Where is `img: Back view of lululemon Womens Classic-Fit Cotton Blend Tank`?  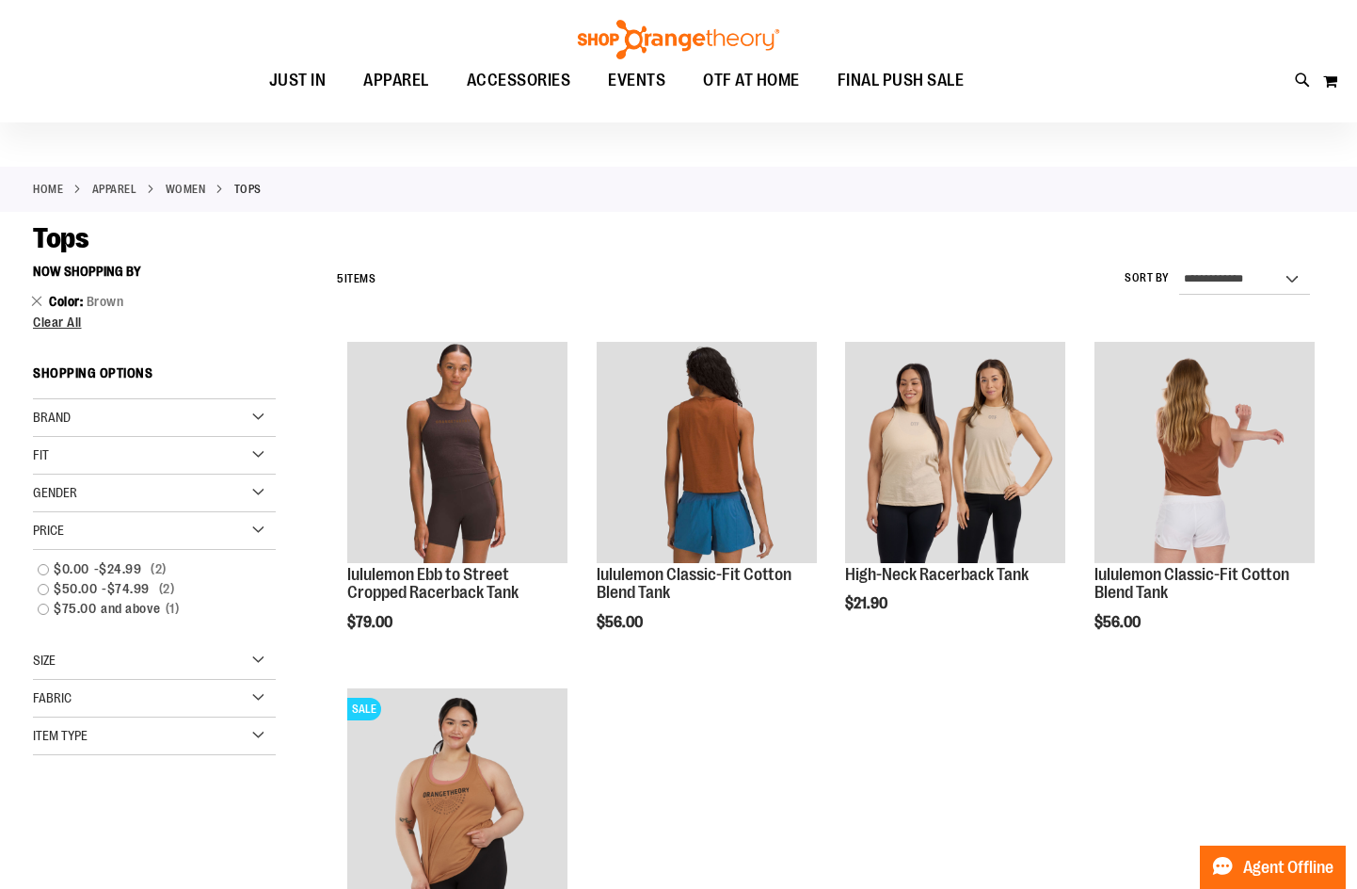
img: Back view of lululemon Womens Classic-Fit Cotton Blend Tank is located at coordinates (1205, 452).